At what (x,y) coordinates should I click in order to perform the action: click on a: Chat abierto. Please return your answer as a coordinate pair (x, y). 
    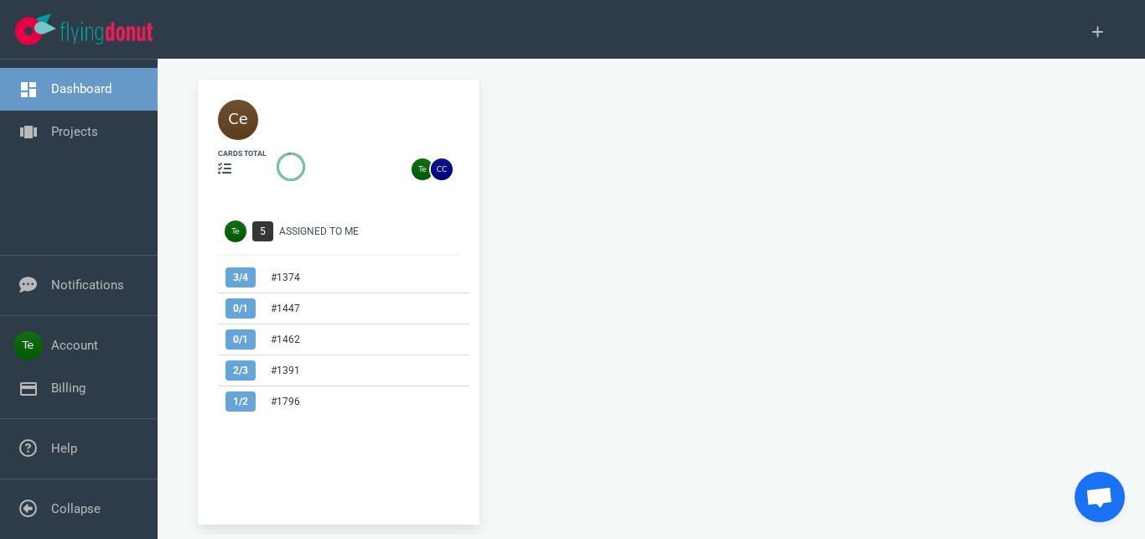
    Looking at the image, I should click on (1100, 497).